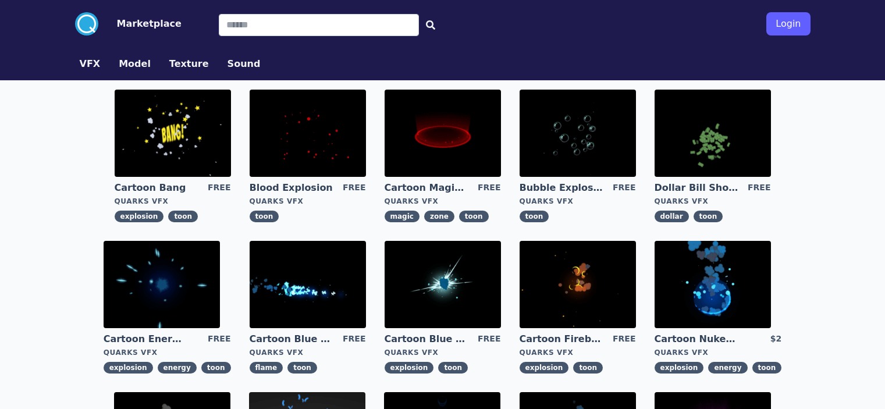  What do you see at coordinates (90, 64) in the screenshot?
I see `a: VFX` at bounding box center [90, 64].